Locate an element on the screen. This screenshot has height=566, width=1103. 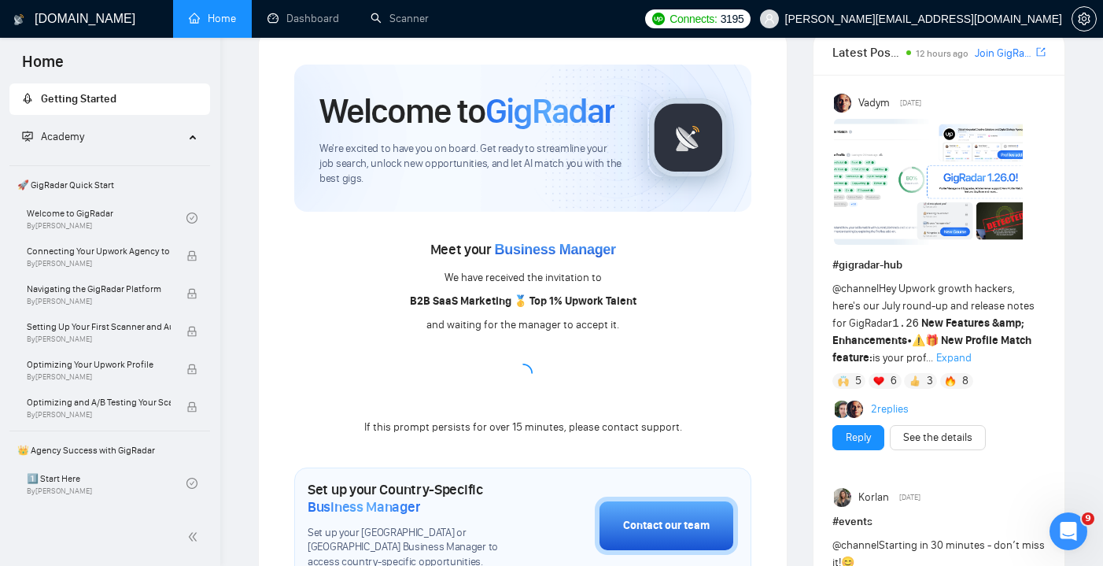
span: loading is located at coordinates (522, 373).